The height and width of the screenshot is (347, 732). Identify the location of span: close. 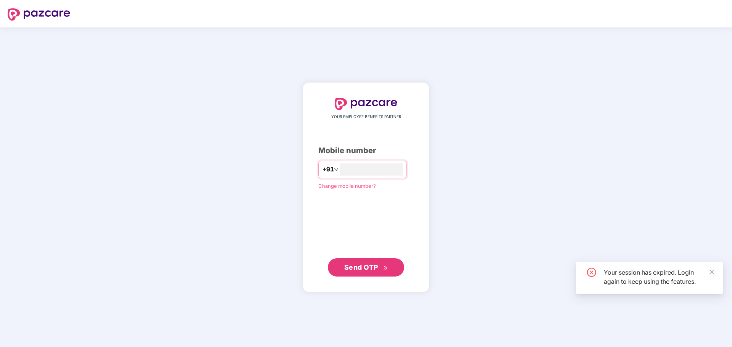
(711, 272).